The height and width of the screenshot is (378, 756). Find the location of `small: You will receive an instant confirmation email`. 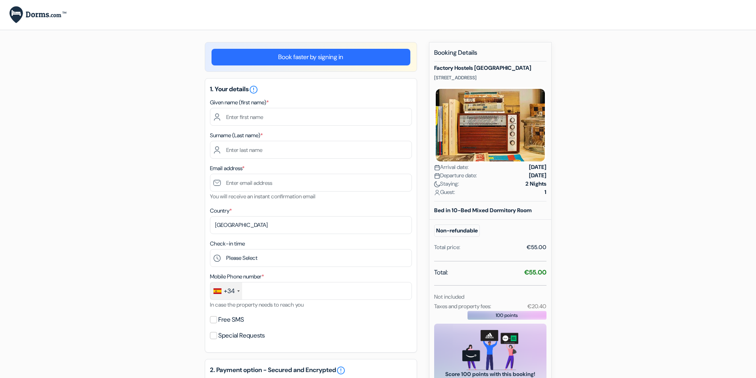

small: You will receive an instant confirmation email is located at coordinates (263, 196).